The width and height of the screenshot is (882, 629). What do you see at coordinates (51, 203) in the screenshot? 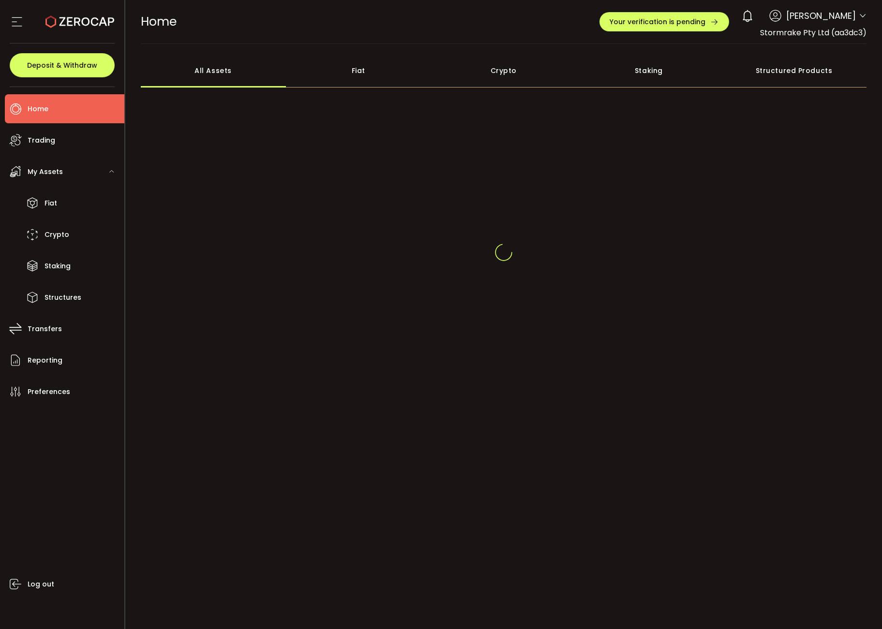
I see `span: Fiat` at bounding box center [51, 203].